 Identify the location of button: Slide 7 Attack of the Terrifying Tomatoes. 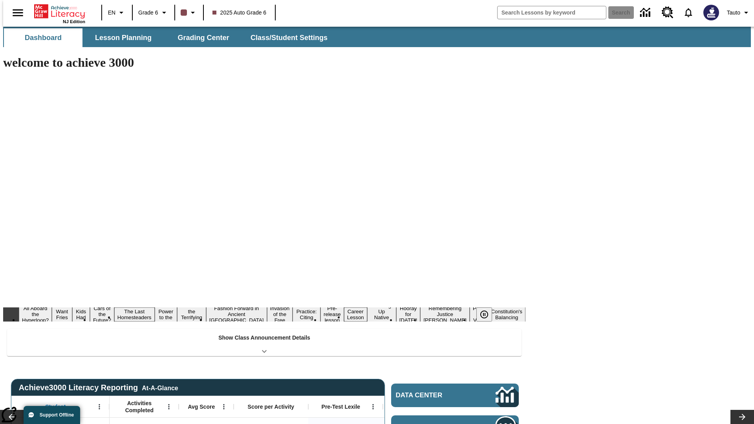
(192, 314).